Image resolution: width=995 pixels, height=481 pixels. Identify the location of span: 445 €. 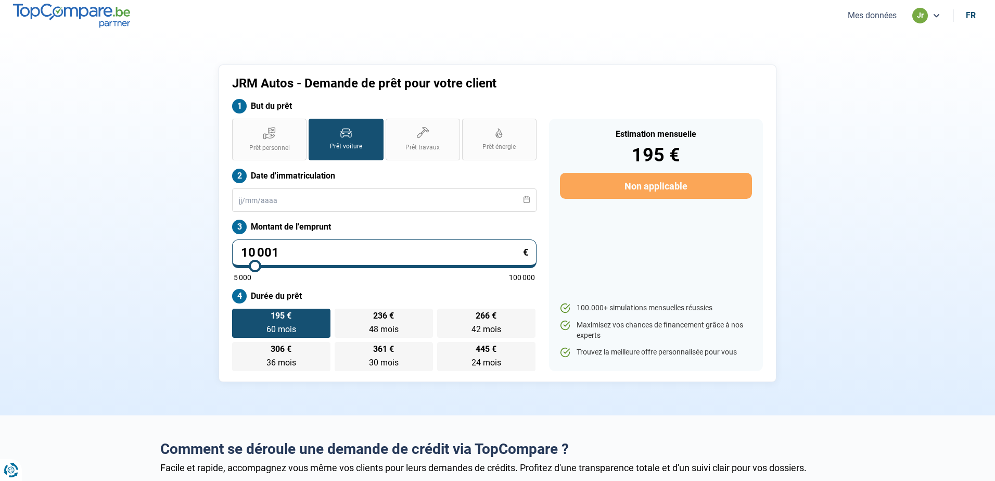
(486, 349).